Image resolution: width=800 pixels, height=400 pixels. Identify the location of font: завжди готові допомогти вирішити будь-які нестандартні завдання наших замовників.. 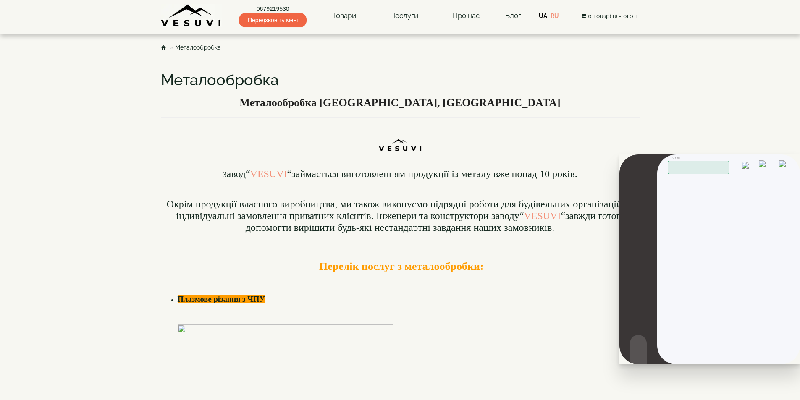
(400, 216).